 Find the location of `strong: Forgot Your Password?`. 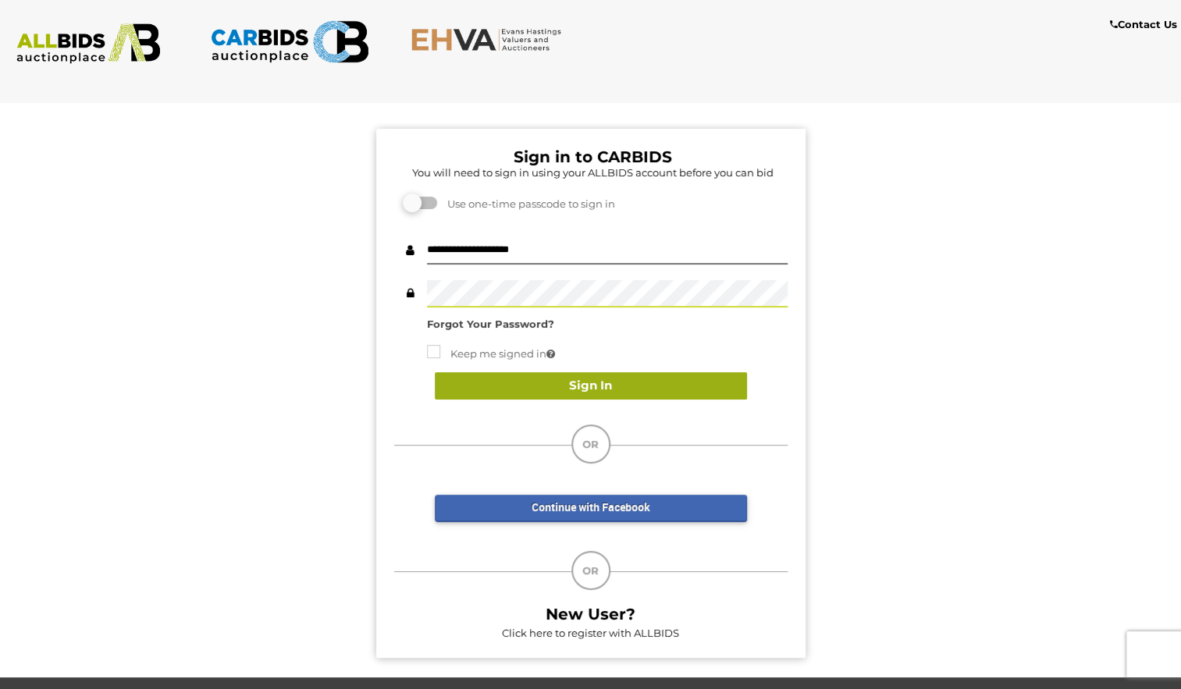

strong: Forgot Your Password? is located at coordinates (490, 324).